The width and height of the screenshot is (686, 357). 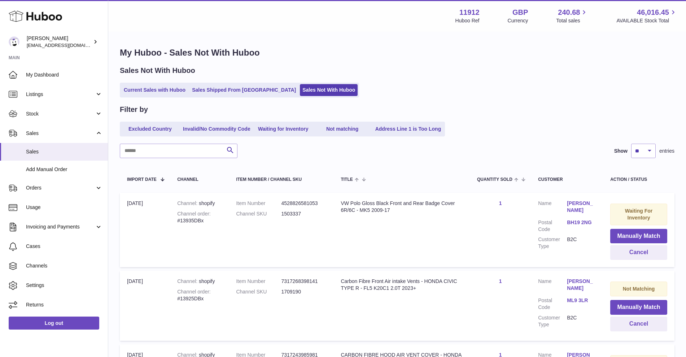 What do you see at coordinates (64, 285) in the screenshot?
I see `span: Settings` at bounding box center [64, 285].